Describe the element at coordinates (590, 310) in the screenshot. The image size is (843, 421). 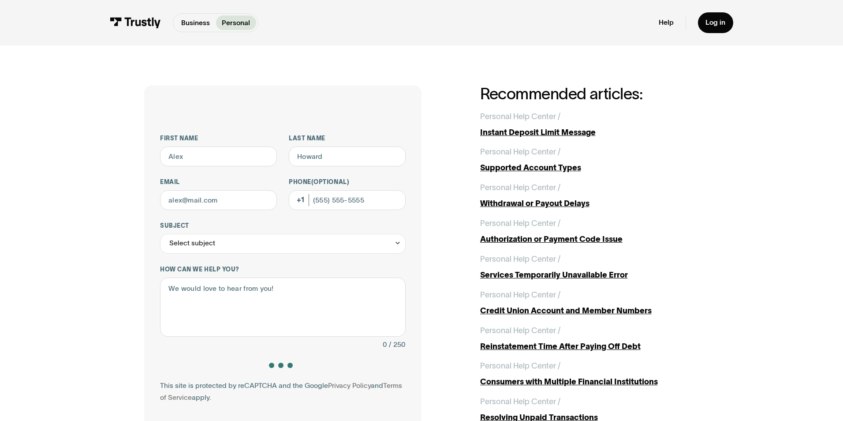
I see `div: Credit Union Account and Member Numbers` at that location.